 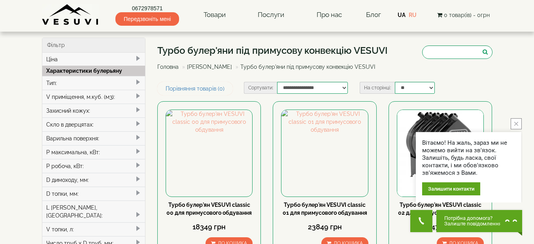 What do you see at coordinates (168, 67) in the screenshot?
I see `a: Головна` at bounding box center [168, 67].